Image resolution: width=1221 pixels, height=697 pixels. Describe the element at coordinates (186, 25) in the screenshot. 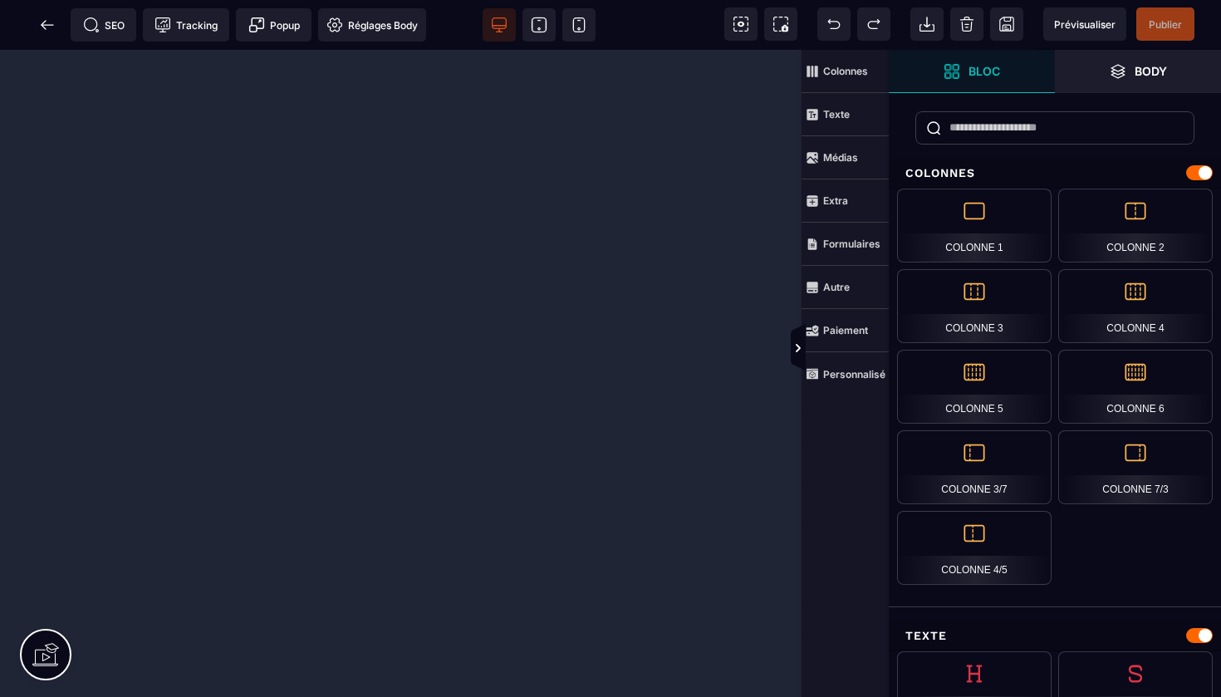

I see `span: Tracking` at that location.